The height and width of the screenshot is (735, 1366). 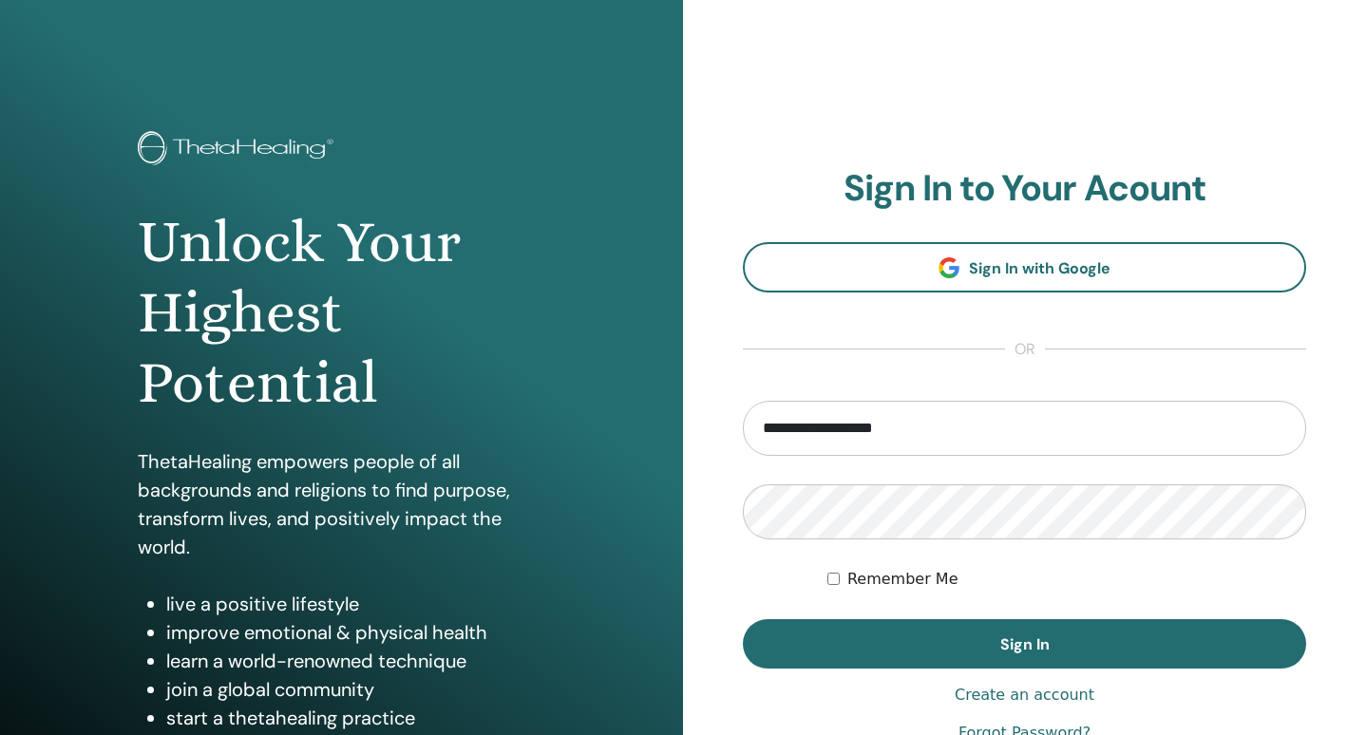 I want to click on span: Sign In with Google, so click(x=1039, y=268).